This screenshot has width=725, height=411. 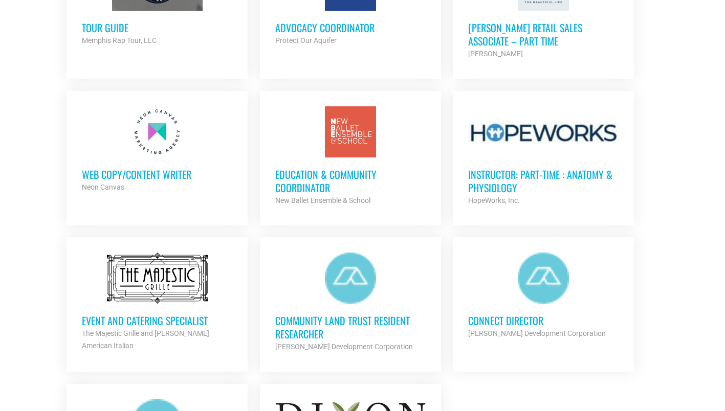 I want to click on a: Education & Community Coordinator New Ballet Ensemble & School, so click(x=350, y=157).